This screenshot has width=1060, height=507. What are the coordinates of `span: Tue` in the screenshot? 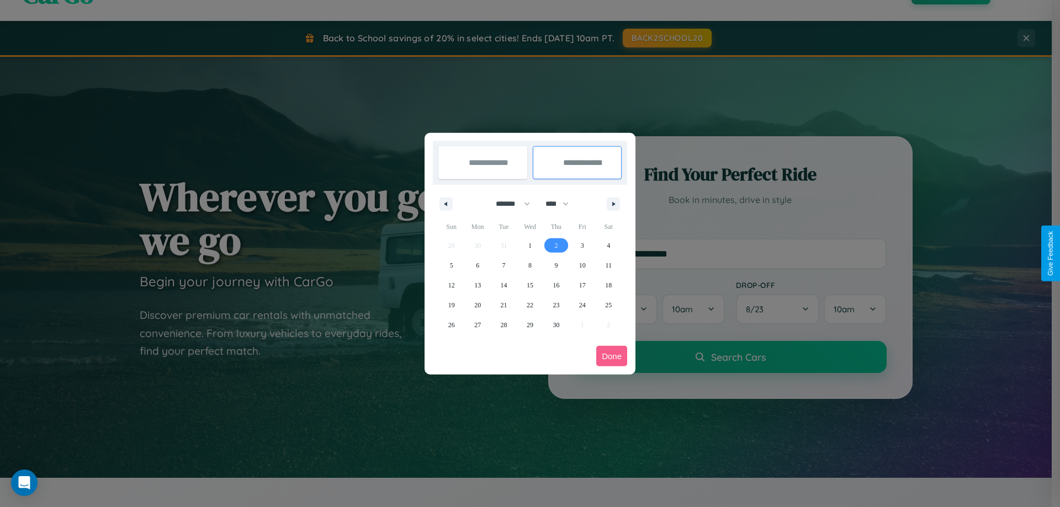 It's located at (504, 227).